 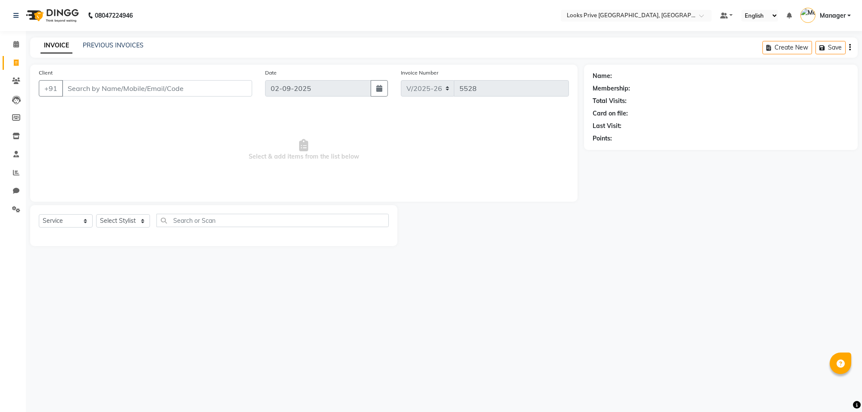 What do you see at coordinates (113, 45) in the screenshot?
I see `a: PREVIOUS INVOICES` at bounding box center [113, 45].